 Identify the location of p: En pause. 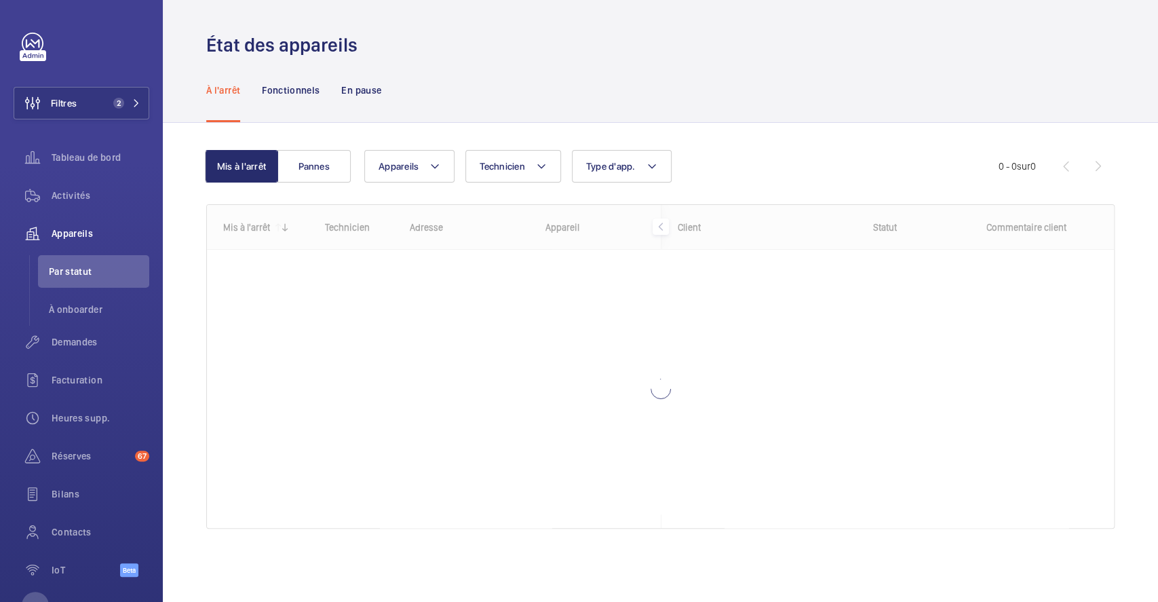
(361, 90).